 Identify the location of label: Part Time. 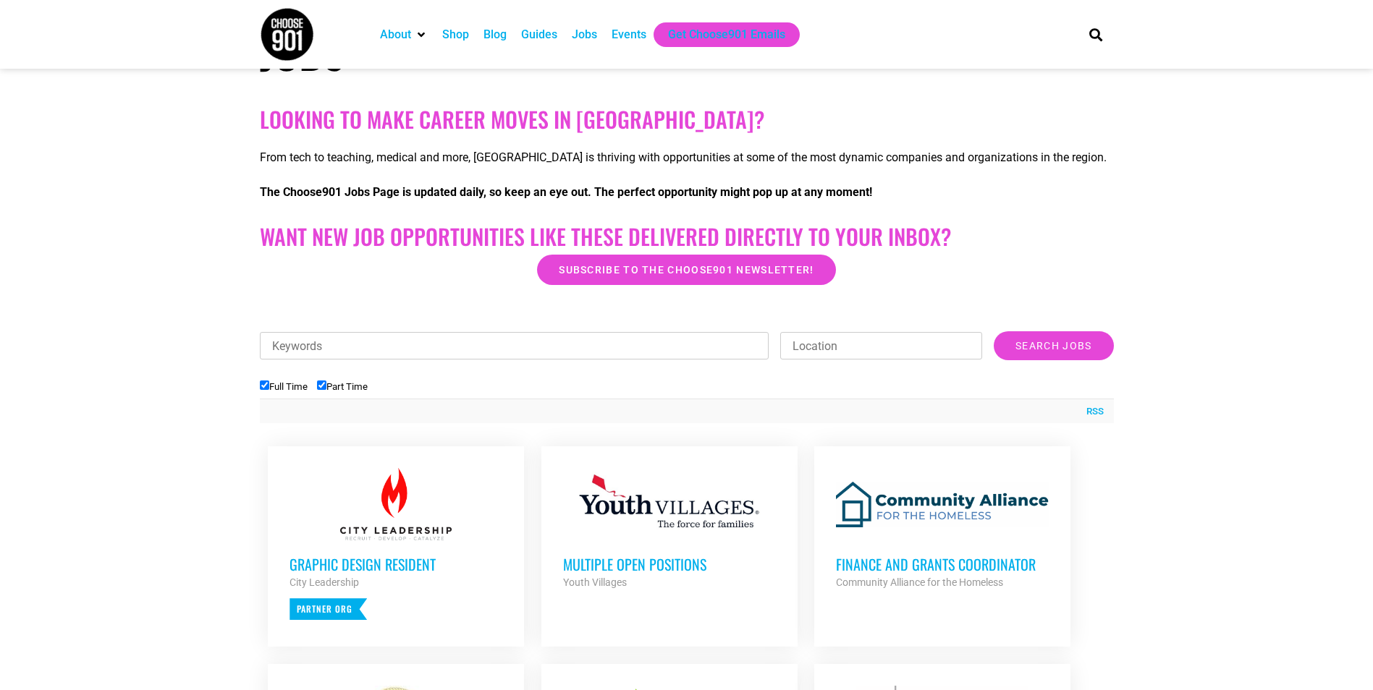
(342, 386).